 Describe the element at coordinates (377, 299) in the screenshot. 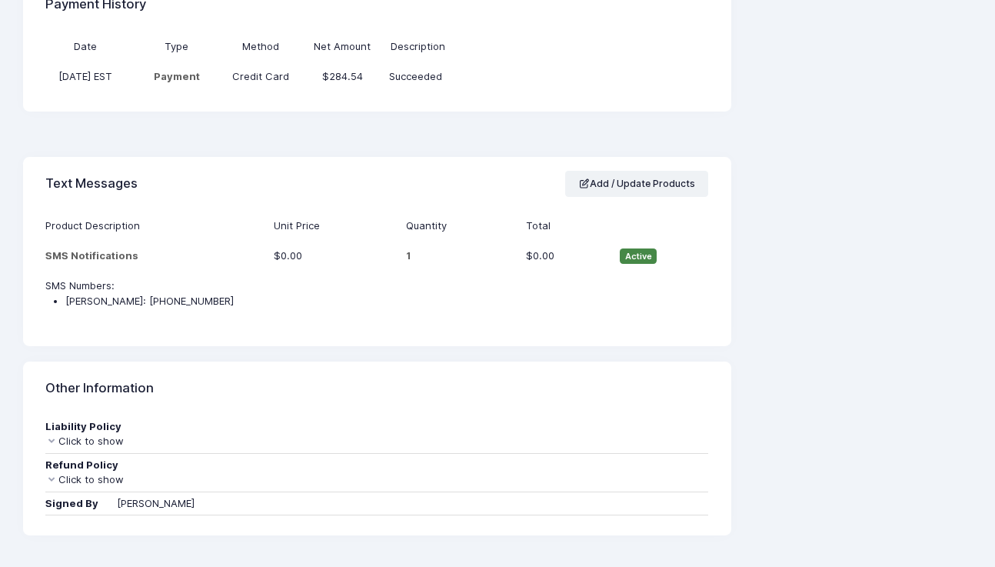

I see `td: SMS Numbers:` at that location.